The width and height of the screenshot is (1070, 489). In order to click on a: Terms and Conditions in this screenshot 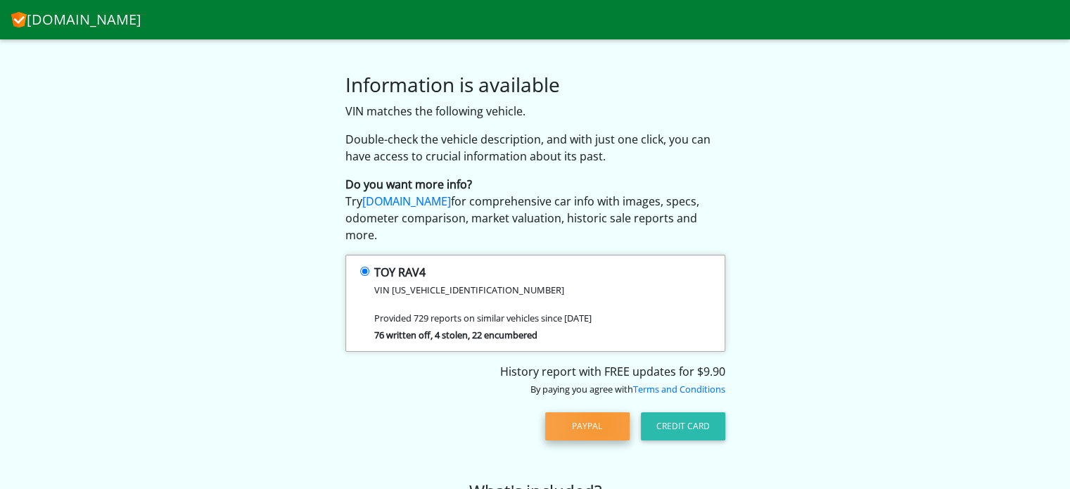, I will do `click(679, 389)`.